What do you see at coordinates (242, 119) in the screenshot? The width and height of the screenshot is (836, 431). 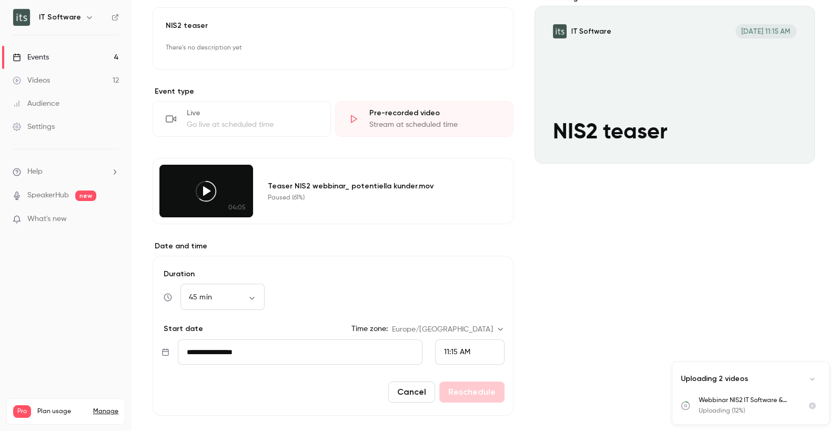 I see `div: LiveGo live at scheduled time` at bounding box center [242, 119].